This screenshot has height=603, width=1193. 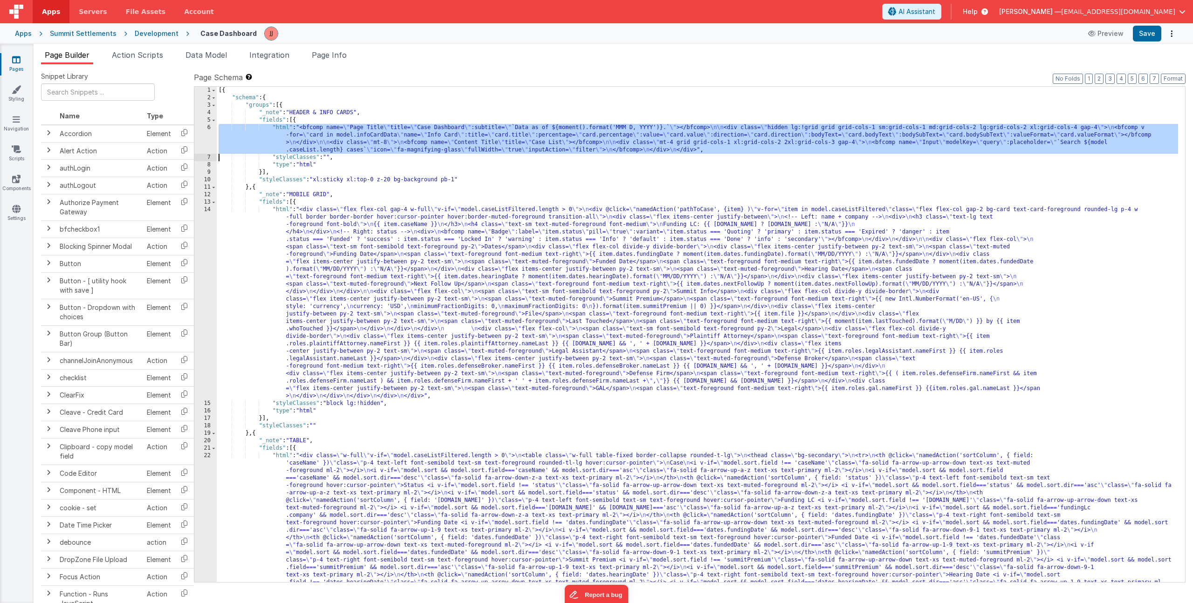 I want to click on button: 4, so click(x=1121, y=79).